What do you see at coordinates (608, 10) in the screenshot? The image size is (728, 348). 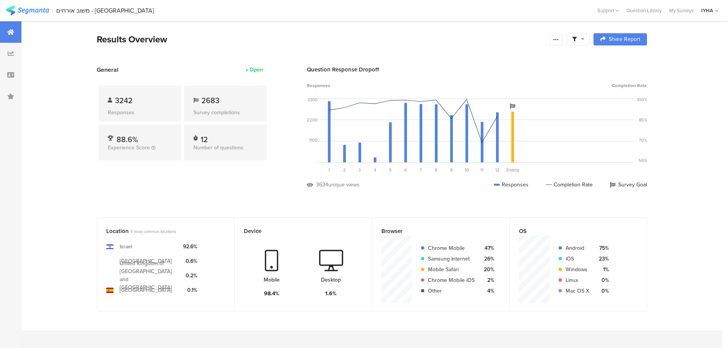 I see `div: Support` at bounding box center [608, 10].